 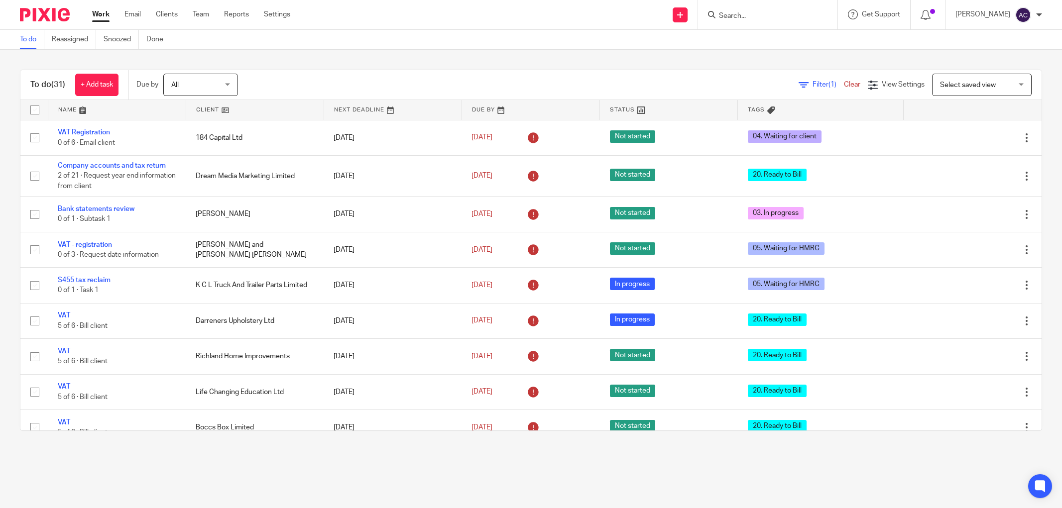 I want to click on a: + Add task, so click(x=97, y=85).